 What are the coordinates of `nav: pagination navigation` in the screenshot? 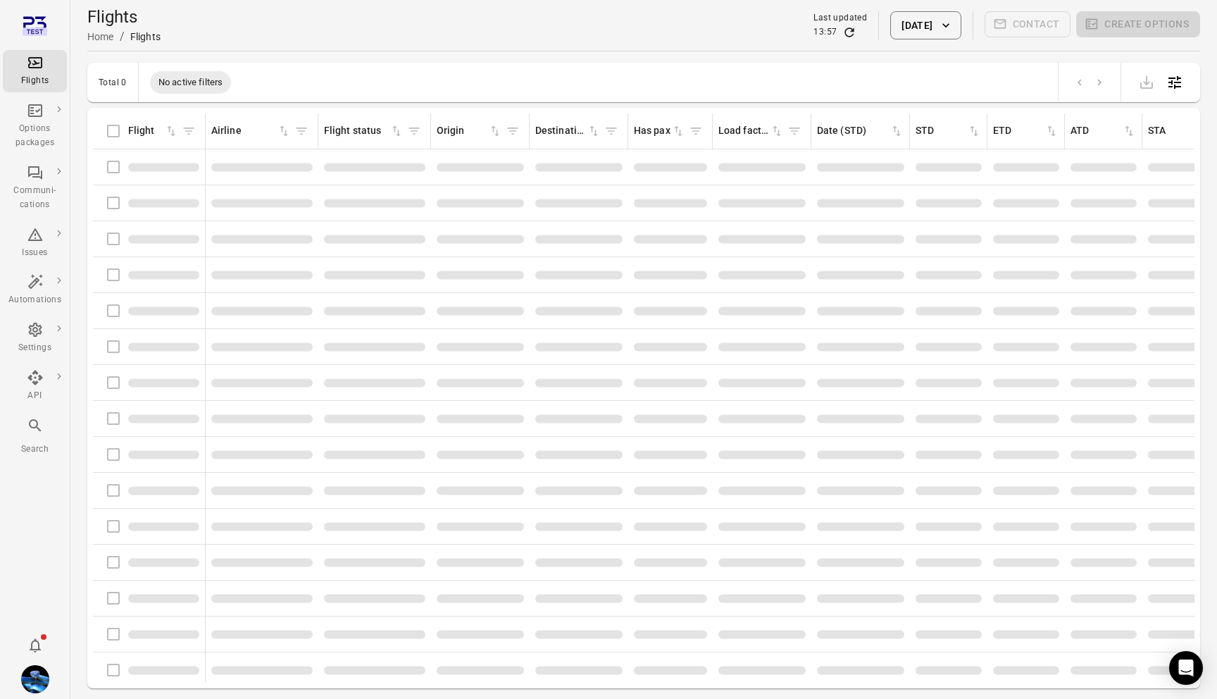 It's located at (1089, 82).